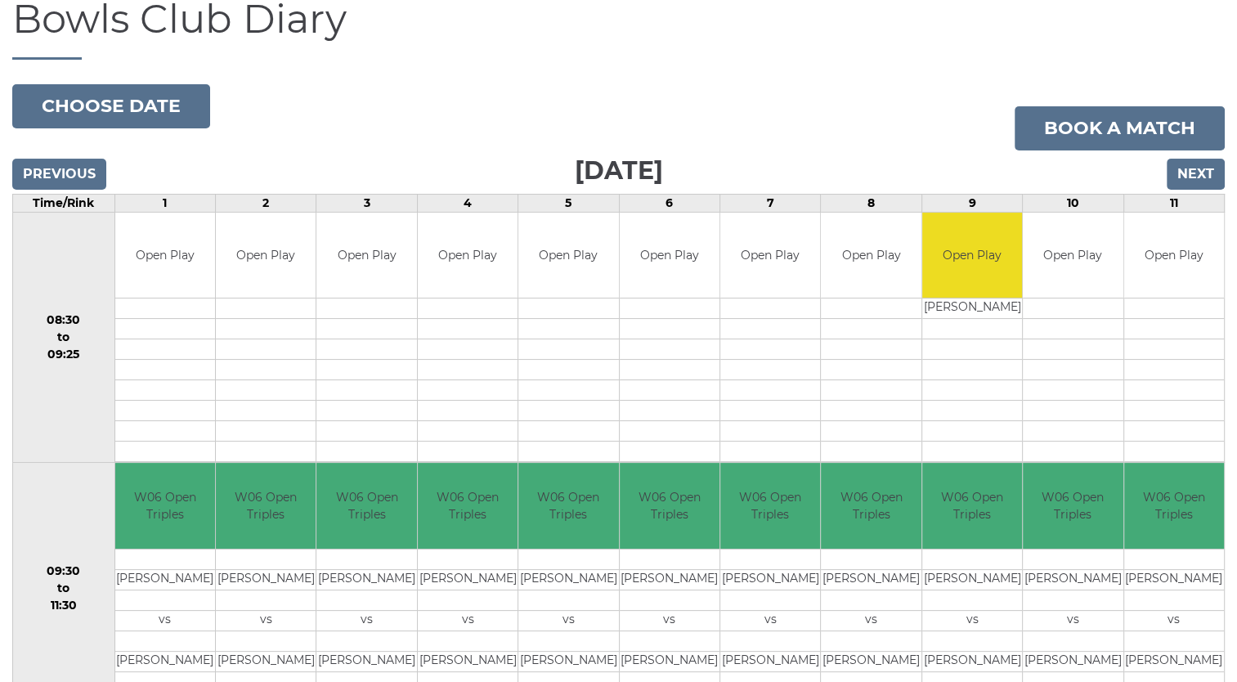 The width and height of the screenshot is (1237, 682). Describe the element at coordinates (871, 203) in the screenshot. I see `td: 8` at that location.